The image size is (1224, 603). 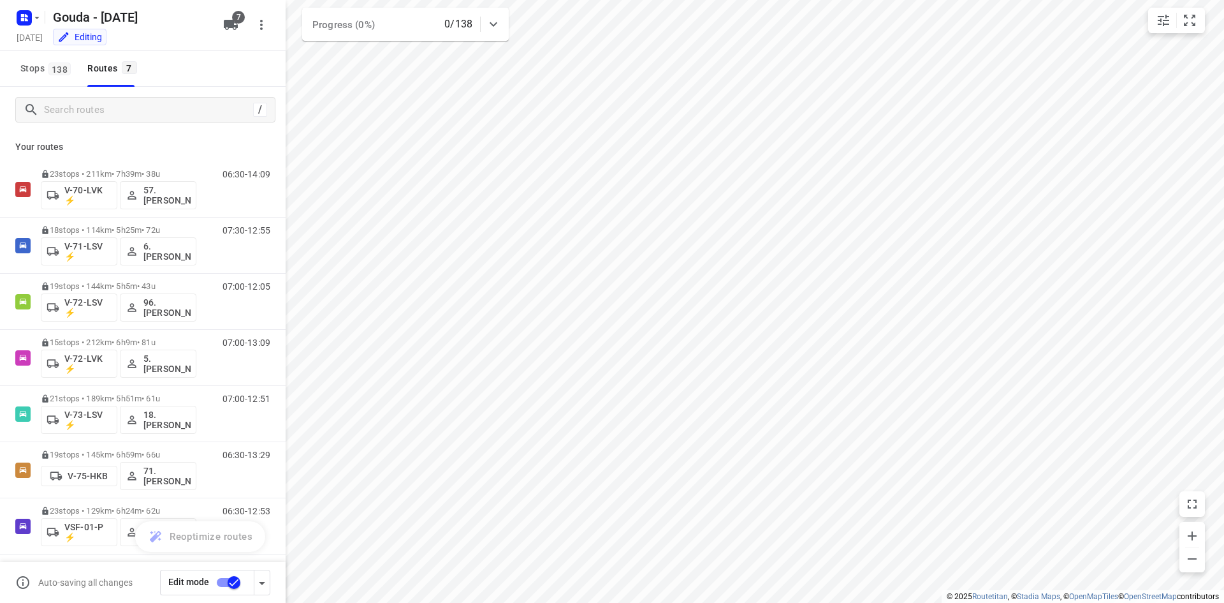 What do you see at coordinates (406, 24) in the screenshot?
I see `div: Progress (0%)0/138` at bounding box center [406, 24].